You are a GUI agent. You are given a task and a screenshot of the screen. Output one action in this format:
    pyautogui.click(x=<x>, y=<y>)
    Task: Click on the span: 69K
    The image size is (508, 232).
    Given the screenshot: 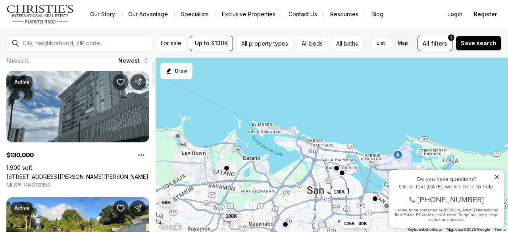 What is the action you would take?
    pyautogui.click(x=166, y=203)
    